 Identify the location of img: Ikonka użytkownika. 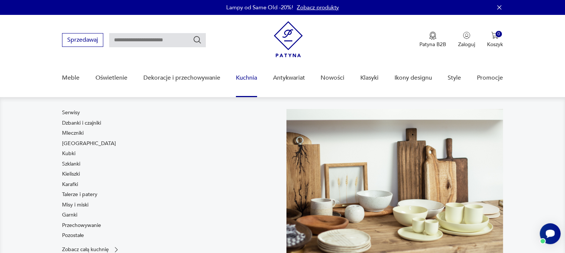
(467, 35).